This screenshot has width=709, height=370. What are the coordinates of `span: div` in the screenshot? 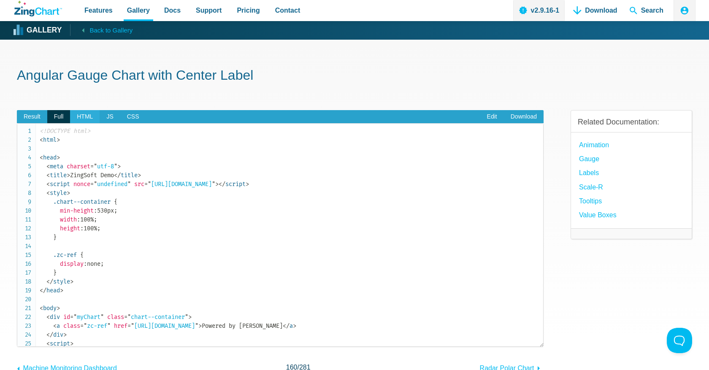 It's located at (55, 335).